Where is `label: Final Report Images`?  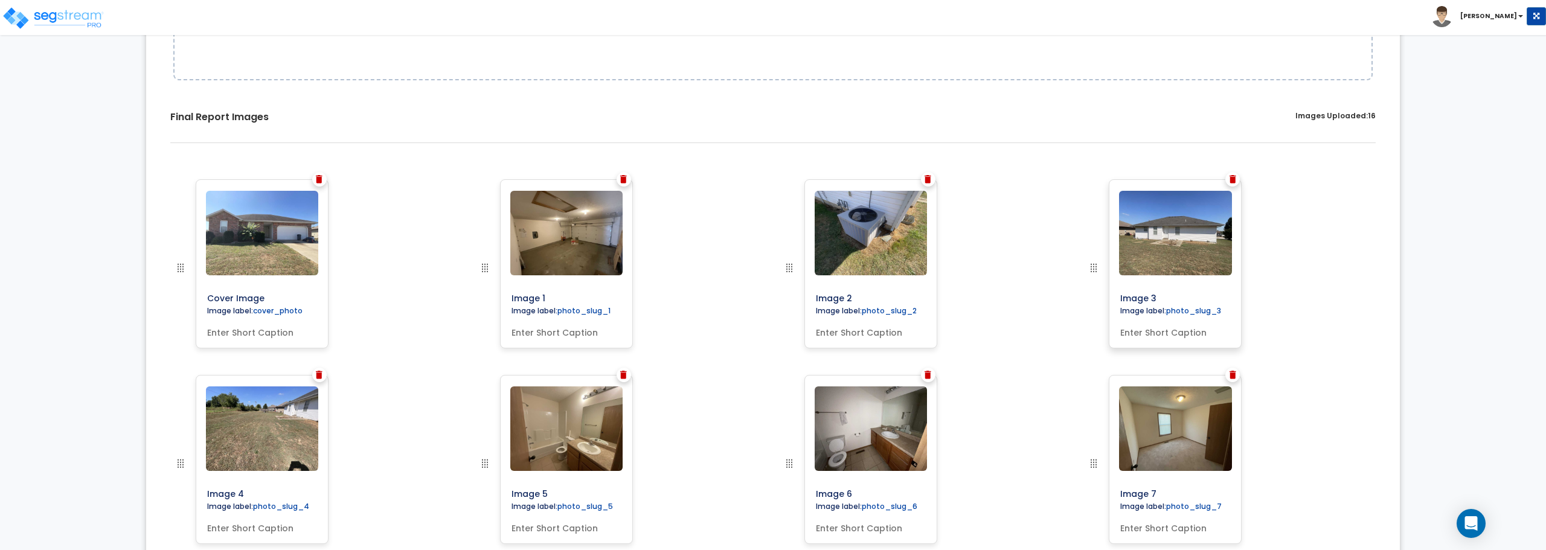 label: Final Report Images is located at coordinates (219, 117).